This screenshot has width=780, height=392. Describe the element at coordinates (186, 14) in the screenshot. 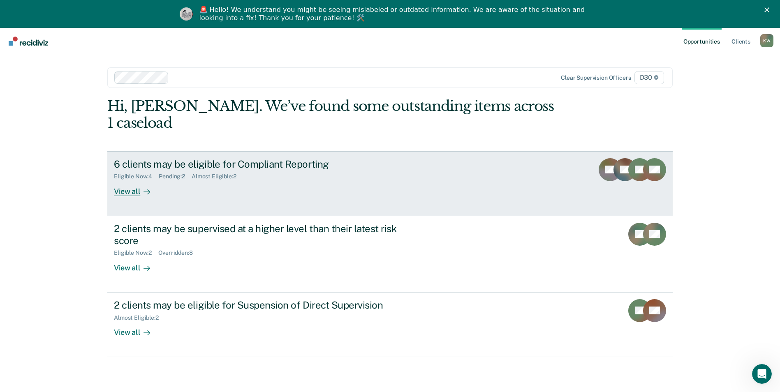

I see `img: Profile image for Kim` at that location.